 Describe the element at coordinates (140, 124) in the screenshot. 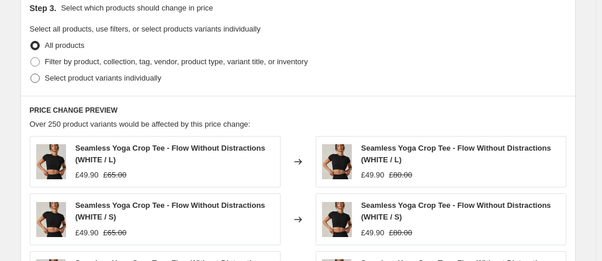

I see `span: Over 250 product variants would be affected by this price change:` at that location.